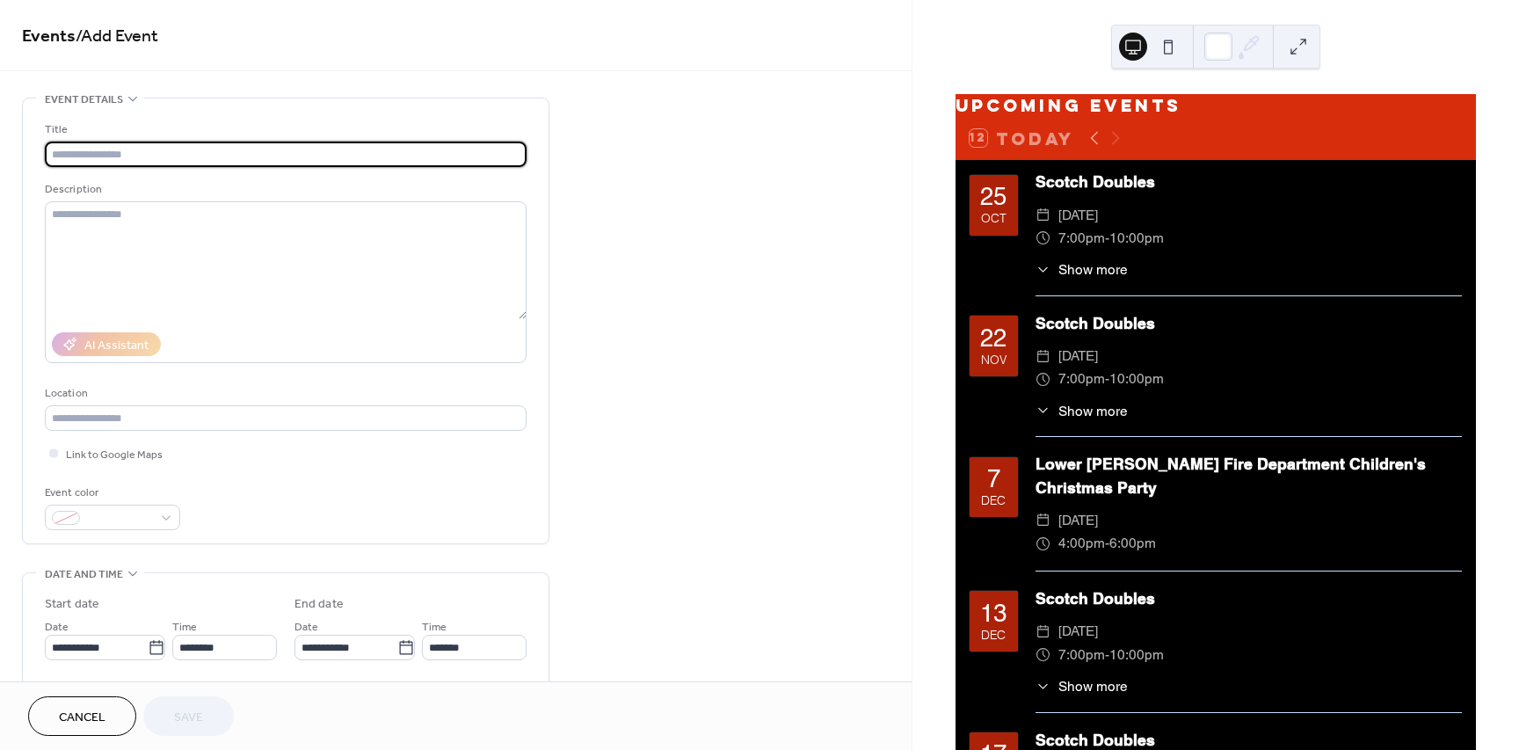 Image resolution: width=1519 pixels, height=750 pixels. What do you see at coordinates (319, 604) in the screenshot?
I see `div: End date` at bounding box center [319, 604].